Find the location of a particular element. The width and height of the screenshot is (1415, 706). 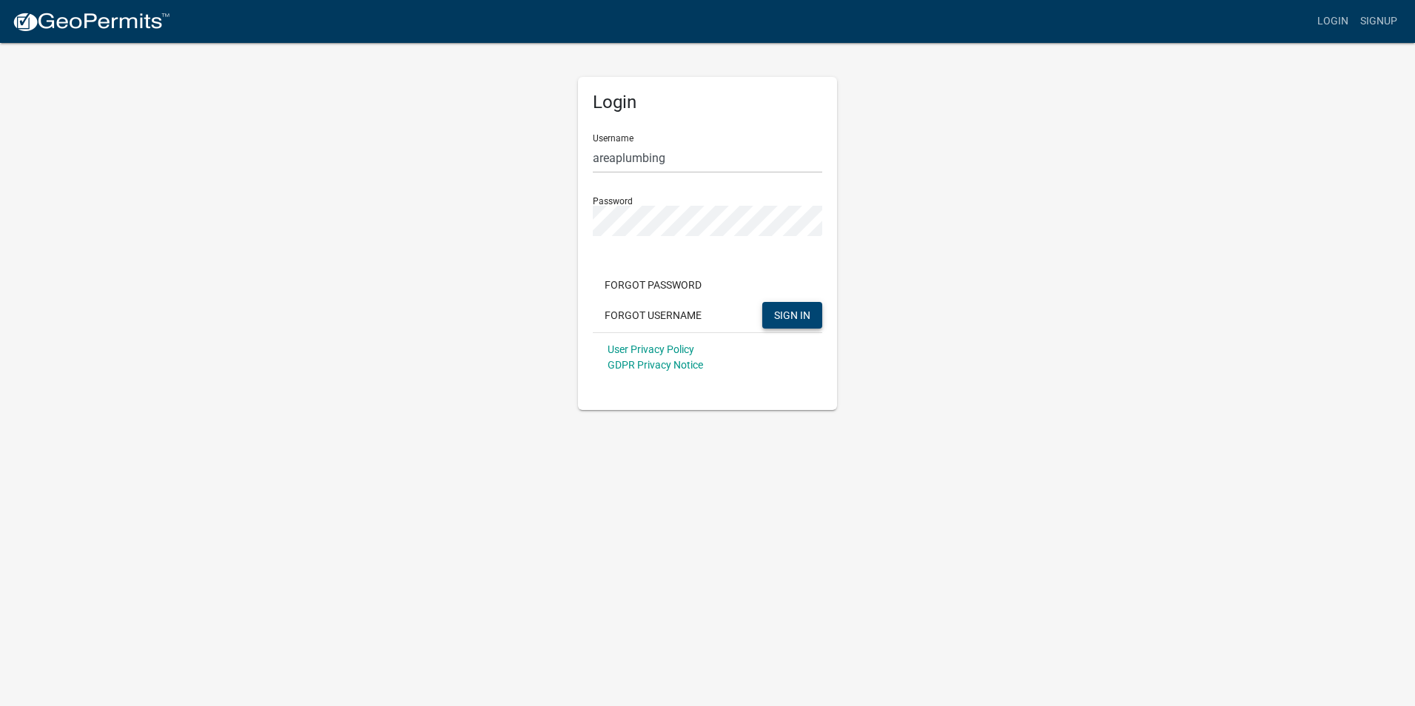

span: SIGN IN is located at coordinates (792, 315).